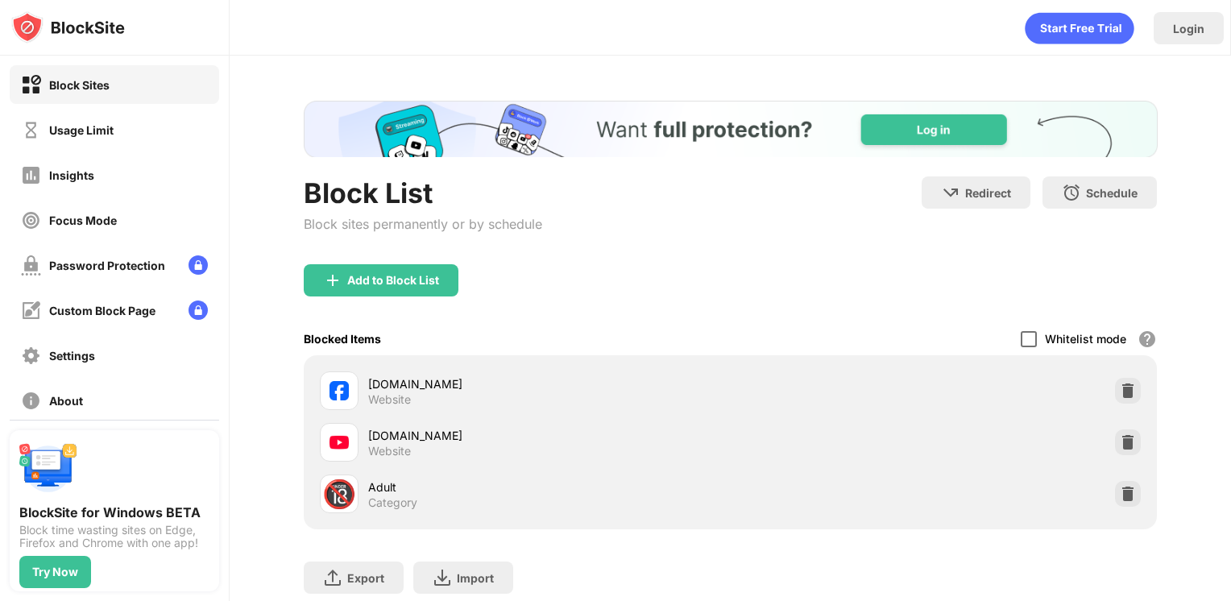 Image resolution: width=1231 pixels, height=601 pixels. What do you see at coordinates (342, 338) in the screenshot?
I see `div: Blocked Items` at bounding box center [342, 338].